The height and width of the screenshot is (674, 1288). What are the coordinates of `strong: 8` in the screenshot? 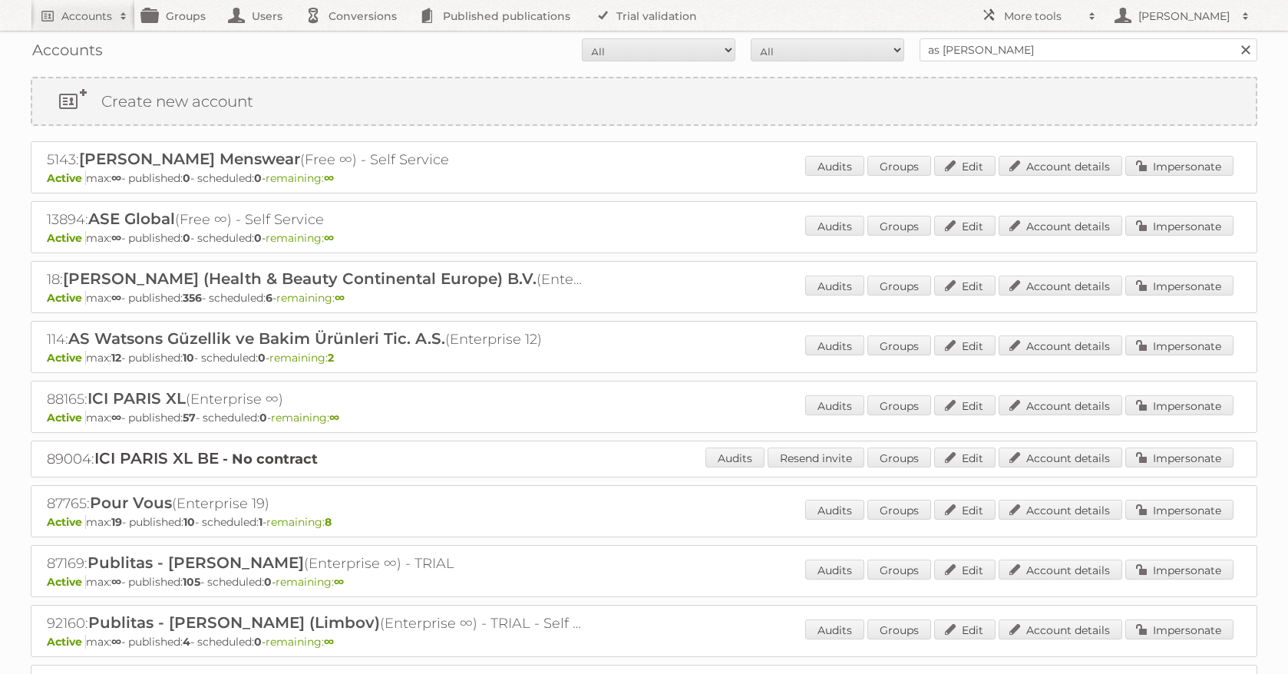 It's located at (328, 522).